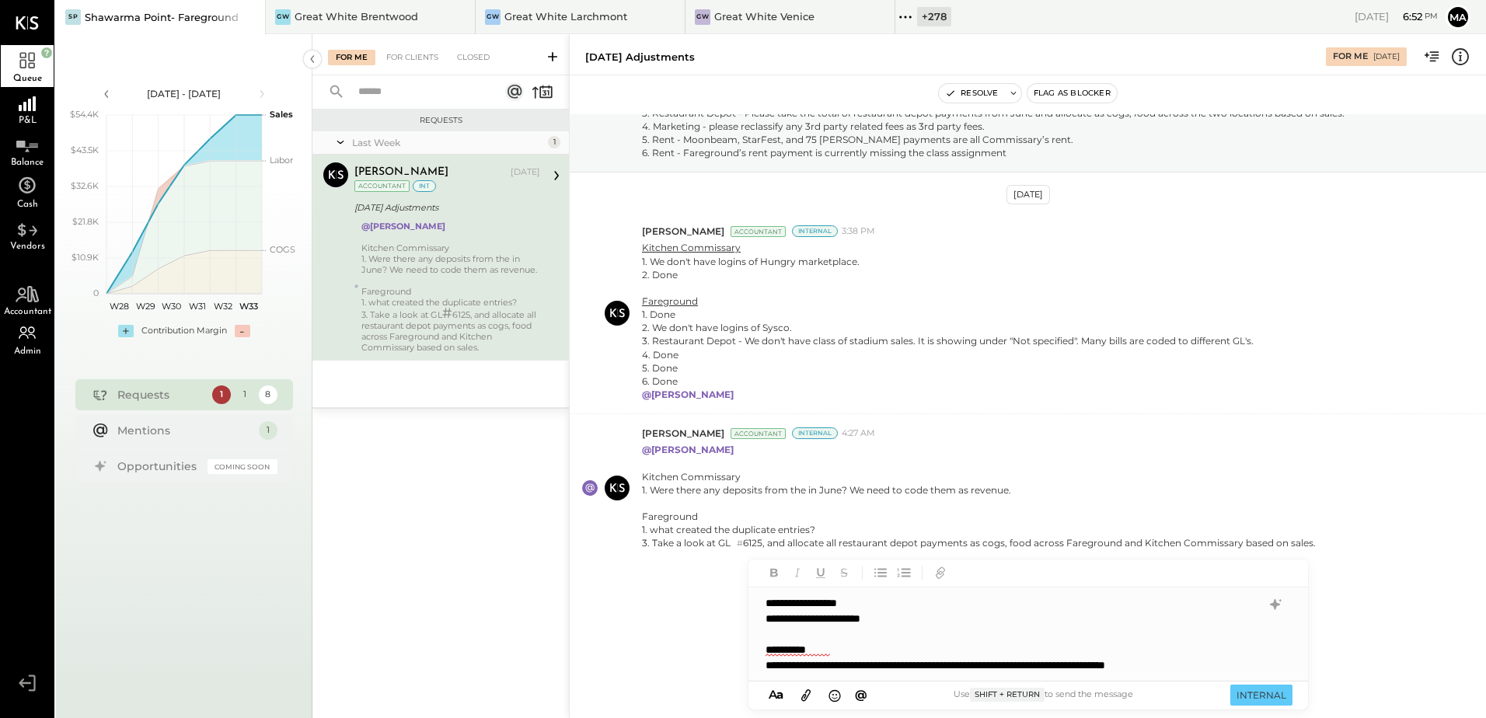 The height and width of the screenshot is (718, 1486). I want to click on span: Admin, so click(27, 351).